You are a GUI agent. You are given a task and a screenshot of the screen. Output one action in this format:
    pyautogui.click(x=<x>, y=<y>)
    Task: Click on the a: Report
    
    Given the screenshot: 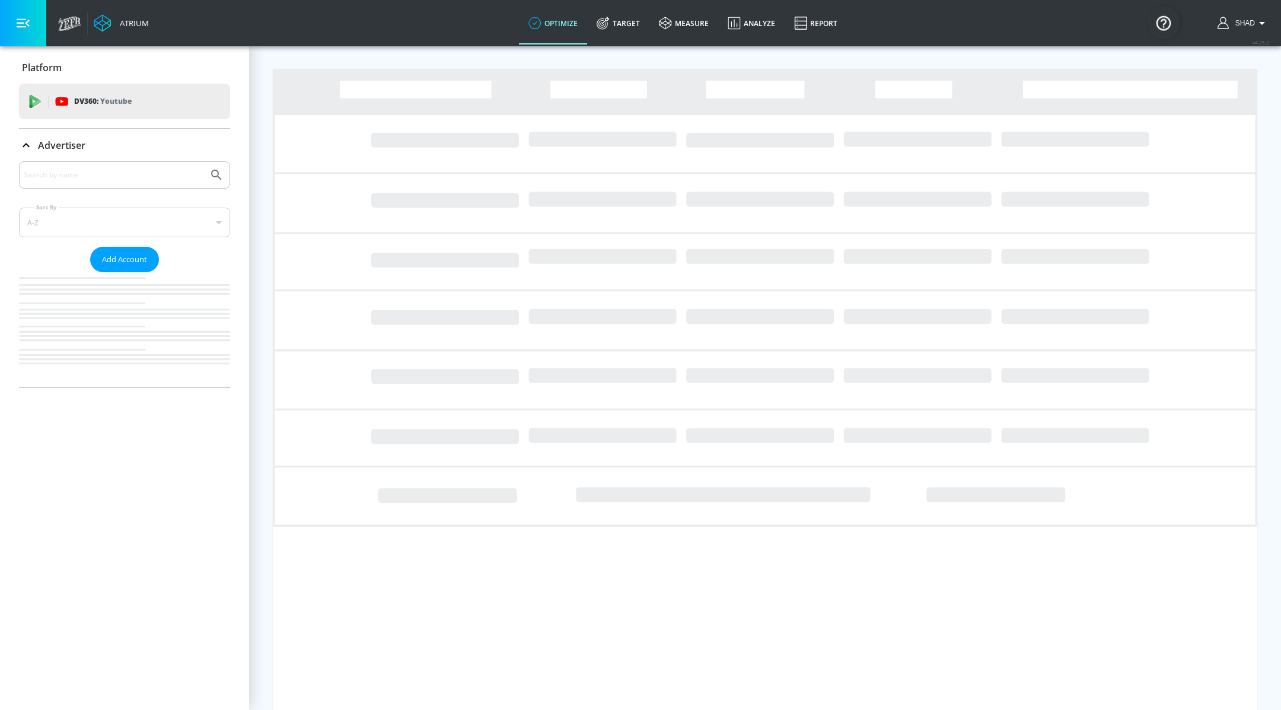 What is the action you would take?
    pyautogui.click(x=815, y=23)
    